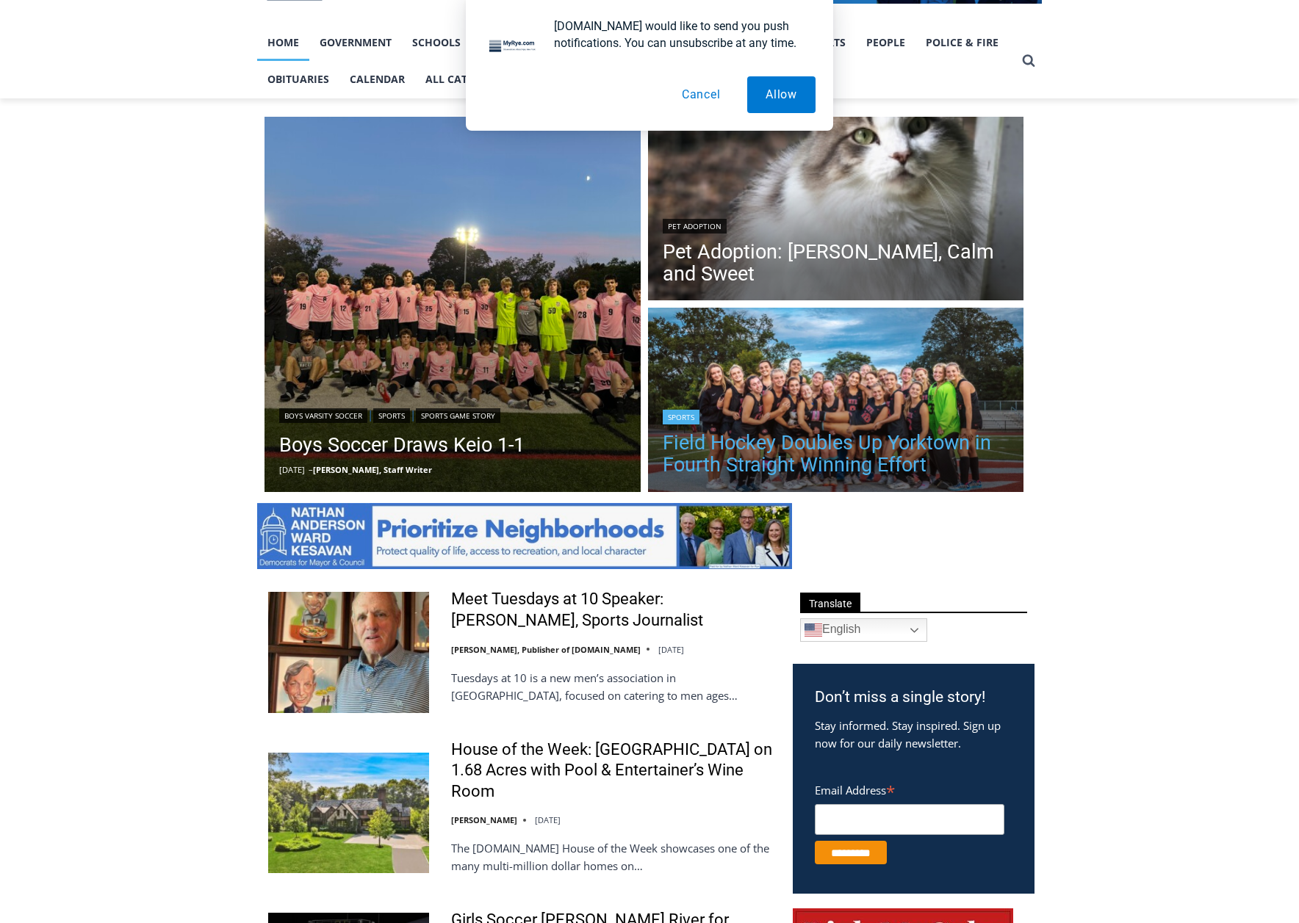 The image size is (1299, 923). What do you see at coordinates (863, 630) in the screenshot?
I see `a: English` at bounding box center [863, 630].